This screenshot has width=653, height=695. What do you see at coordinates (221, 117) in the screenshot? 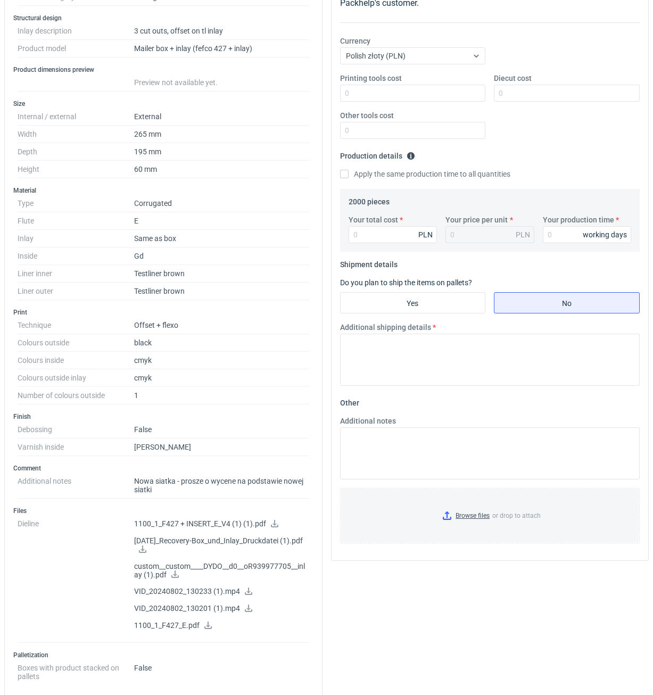
I see `dd: External` at bounding box center [221, 117].